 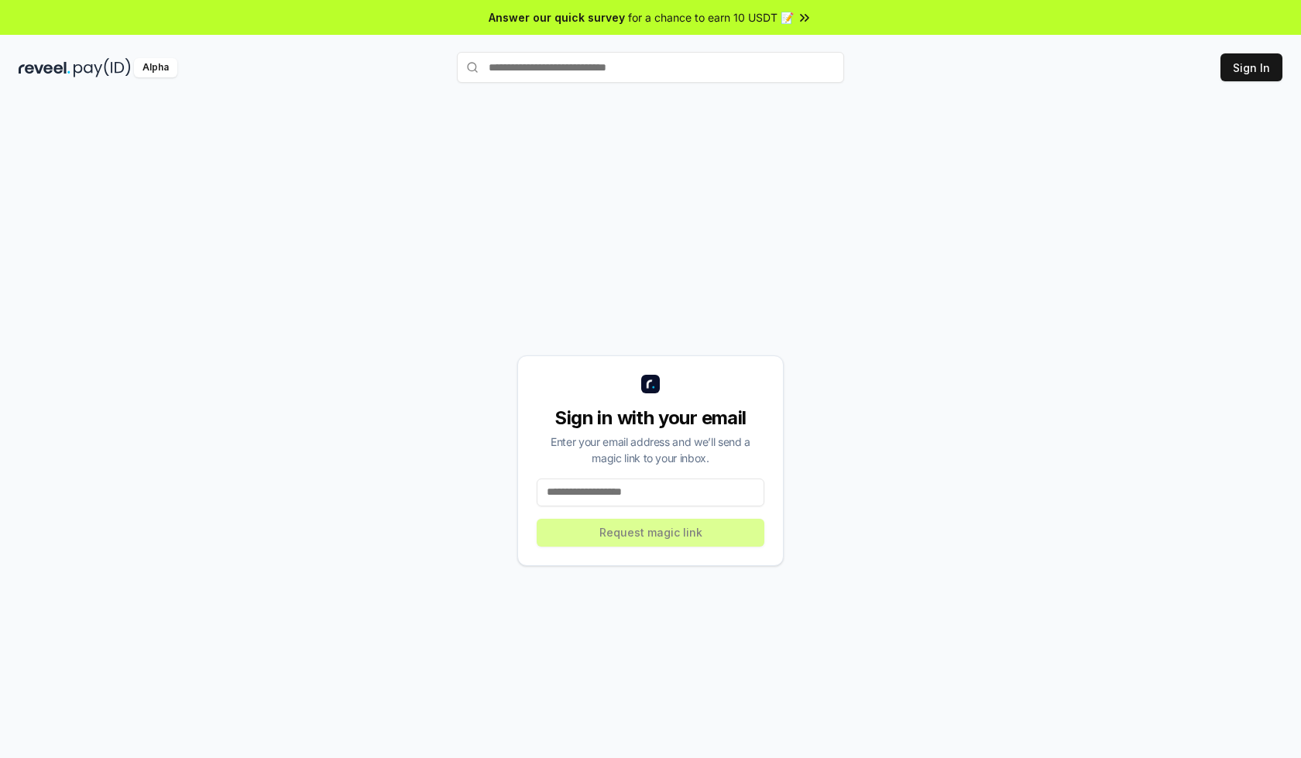 What do you see at coordinates (1251, 67) in the screenshot?
I see `button: Sign In` at bounding box center [1251, 67].